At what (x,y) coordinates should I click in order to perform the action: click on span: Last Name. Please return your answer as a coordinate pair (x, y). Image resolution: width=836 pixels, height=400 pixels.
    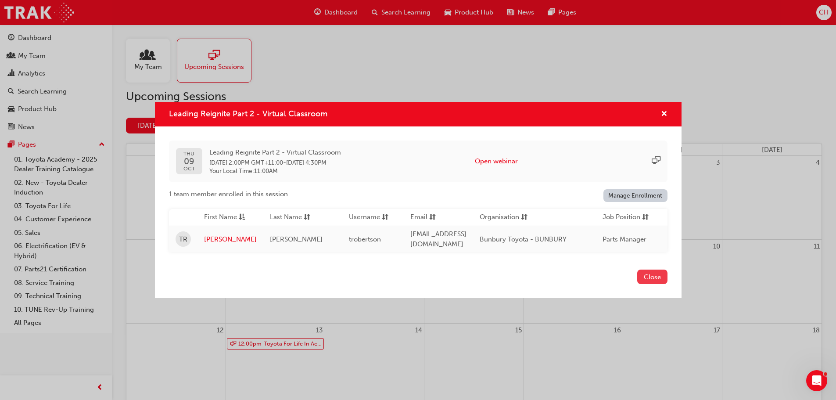
    Looking at the image, I should click on (286, 217).